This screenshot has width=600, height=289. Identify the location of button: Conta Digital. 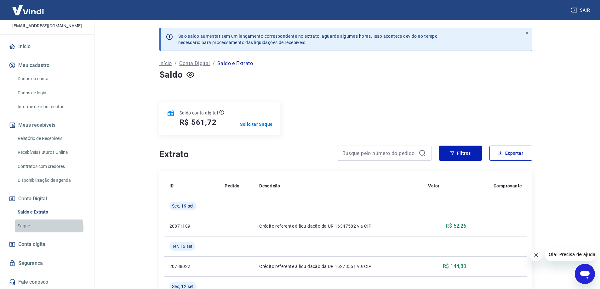
(47, 199).